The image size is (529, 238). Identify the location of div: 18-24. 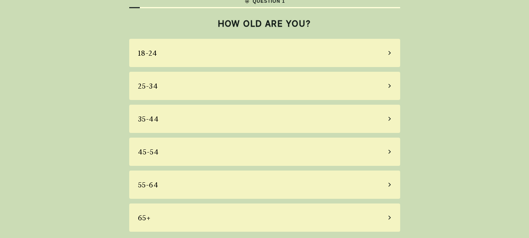
(148, 53).